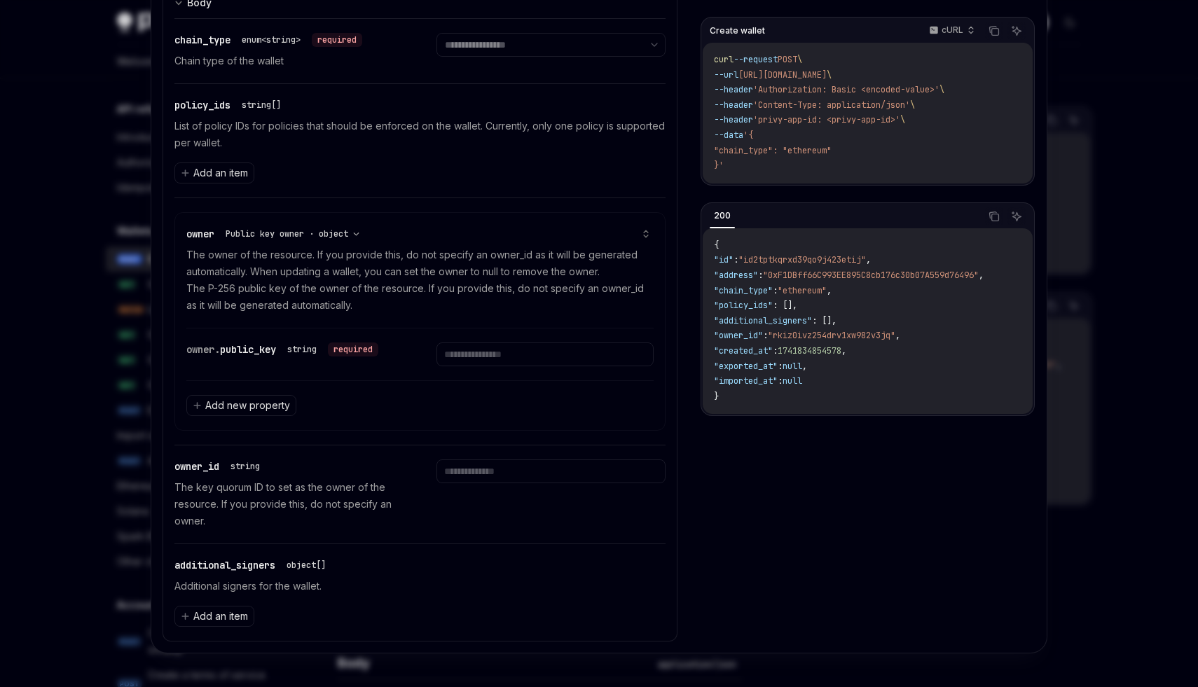 This screenshot has width=1198, height=687. Describe the element at coordinates (743, 291) in the screenshot. I see `span: "chain_type"` at that location.